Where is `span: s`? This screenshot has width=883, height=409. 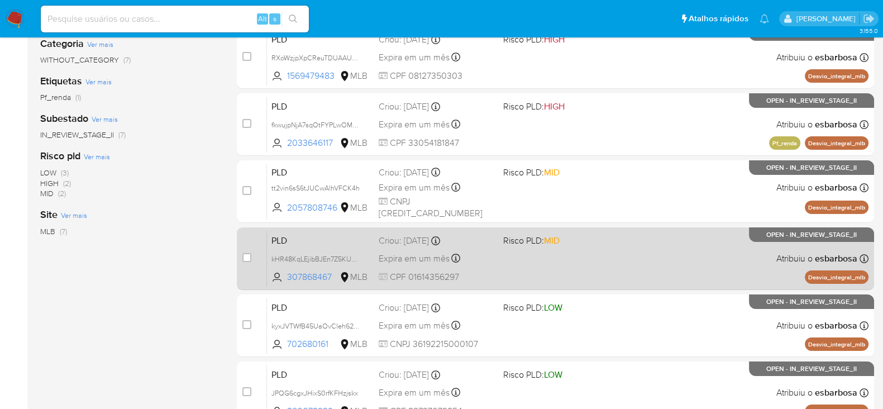
span: s is located at coordinates (275, 18).